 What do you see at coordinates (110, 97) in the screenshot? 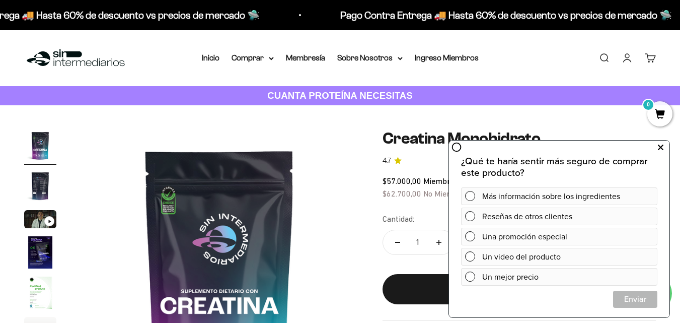
I see `div: Una promoción especial` at bounding box center [110, 97].